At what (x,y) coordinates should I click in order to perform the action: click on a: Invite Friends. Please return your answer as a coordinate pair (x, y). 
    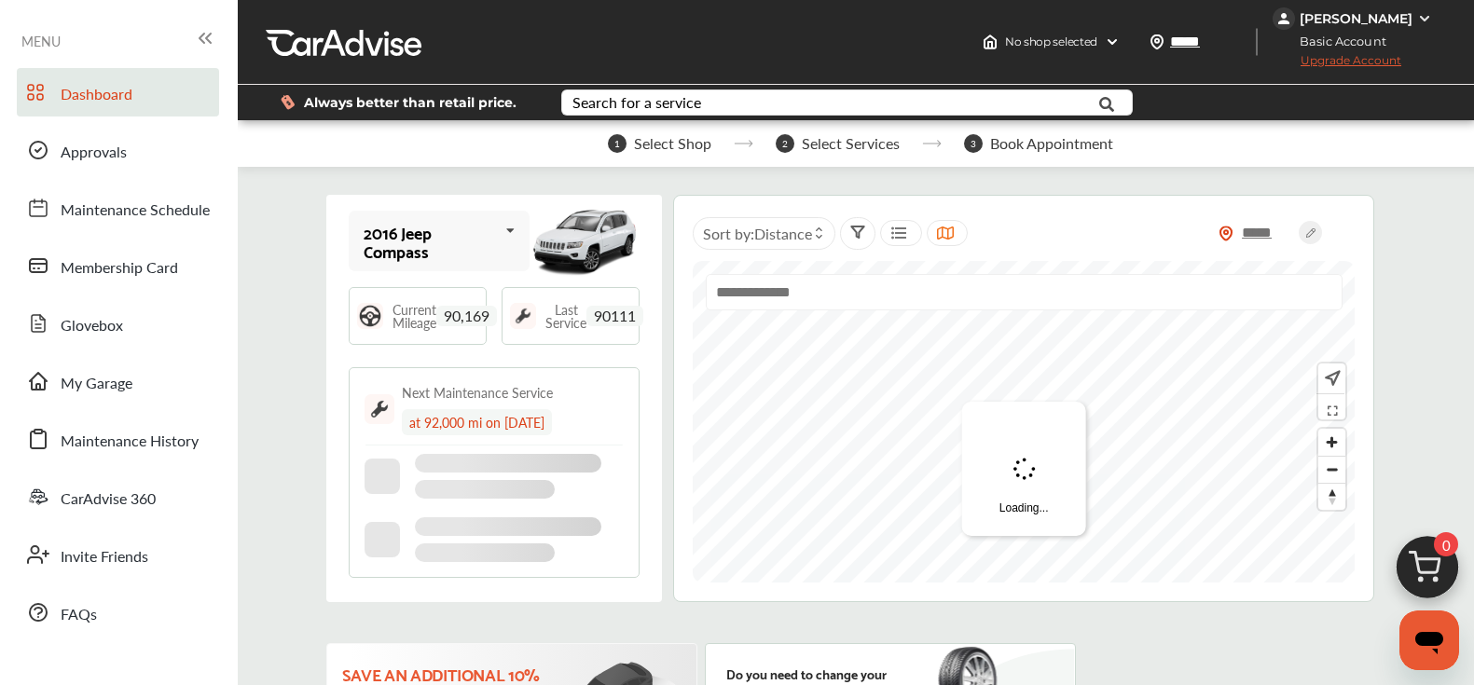
    Looking at the image, I should click on (117, 555).